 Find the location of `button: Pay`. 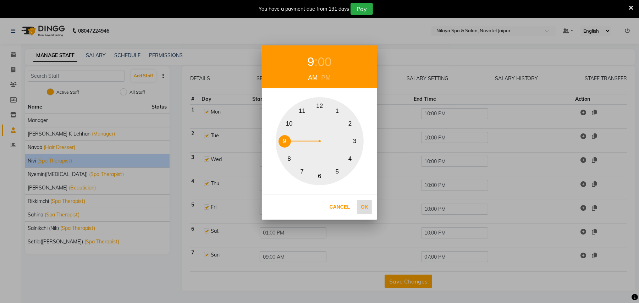

button: Pay is located at coordinates (362, 9).